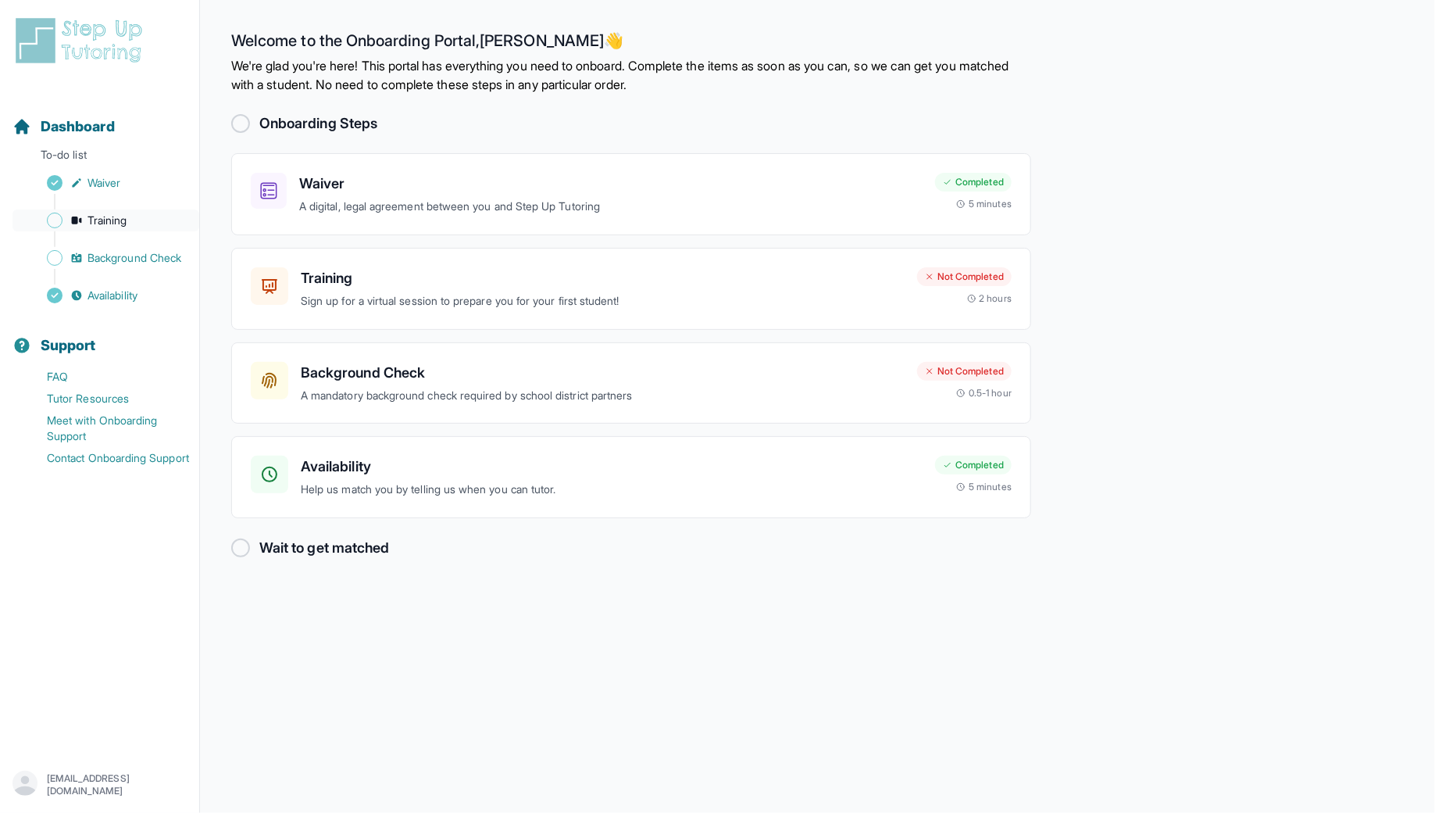  I want to click on a: Dashboard, so click(63, 127).